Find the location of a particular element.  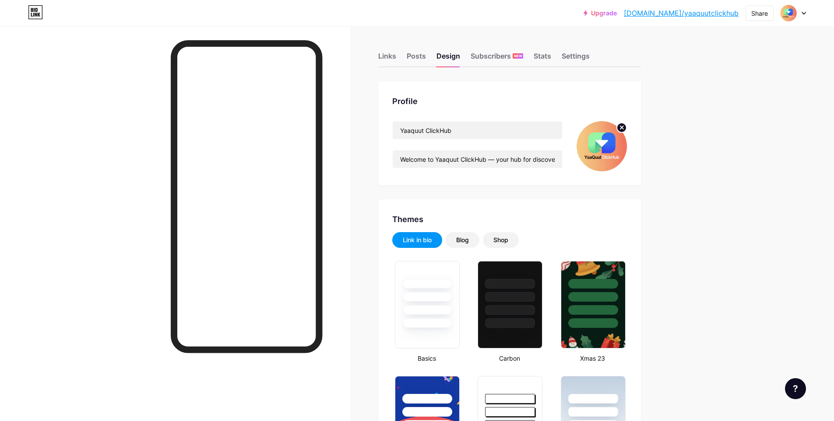

div: Settings is located at coordinates (575, 59).